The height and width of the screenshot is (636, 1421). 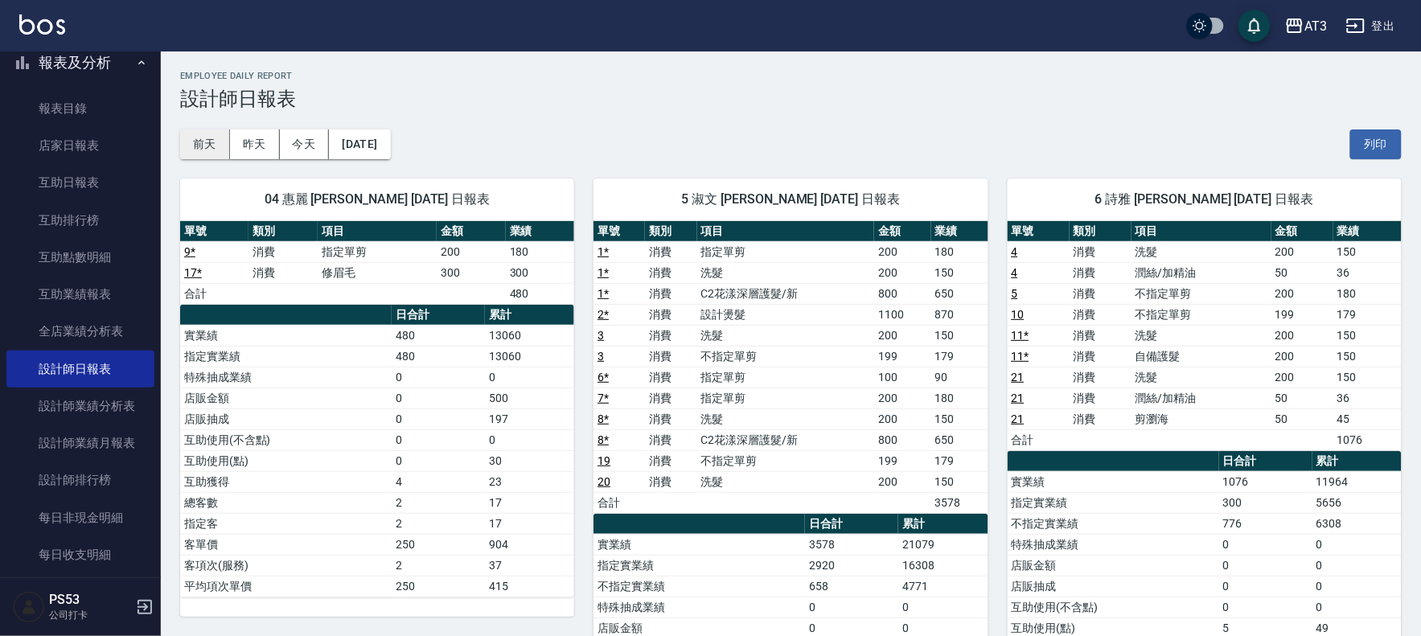 What do you see at coordinates (541, 273) in the screenshot?
I see `td: 300` at bounding box center [541, 273].